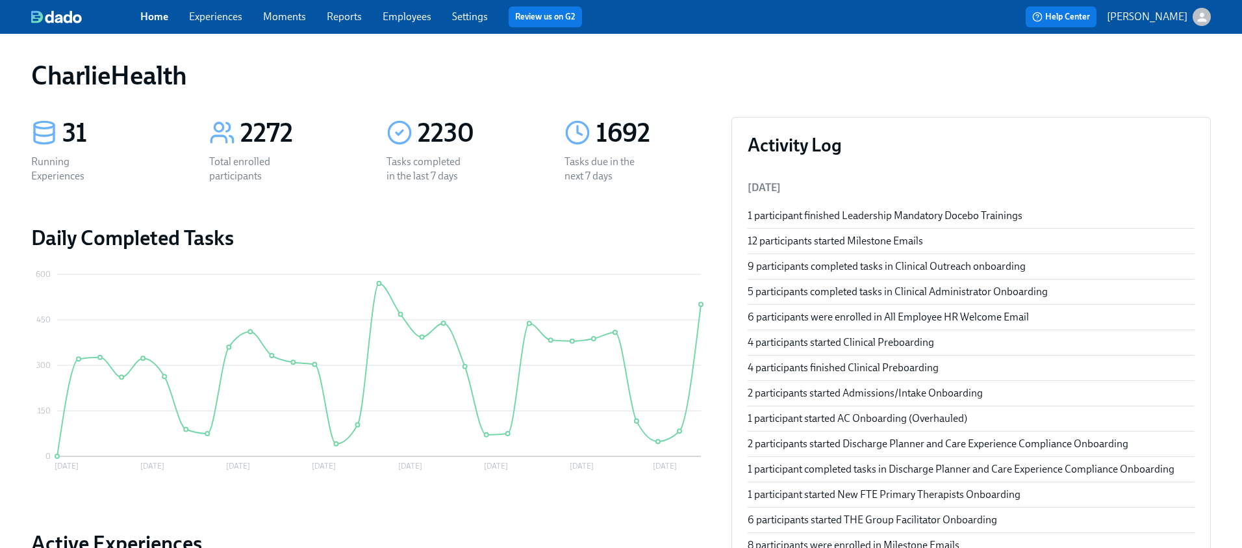 The image size is (1242, 548). I want to click on h1: CharlieHealth, so click(109, 75).